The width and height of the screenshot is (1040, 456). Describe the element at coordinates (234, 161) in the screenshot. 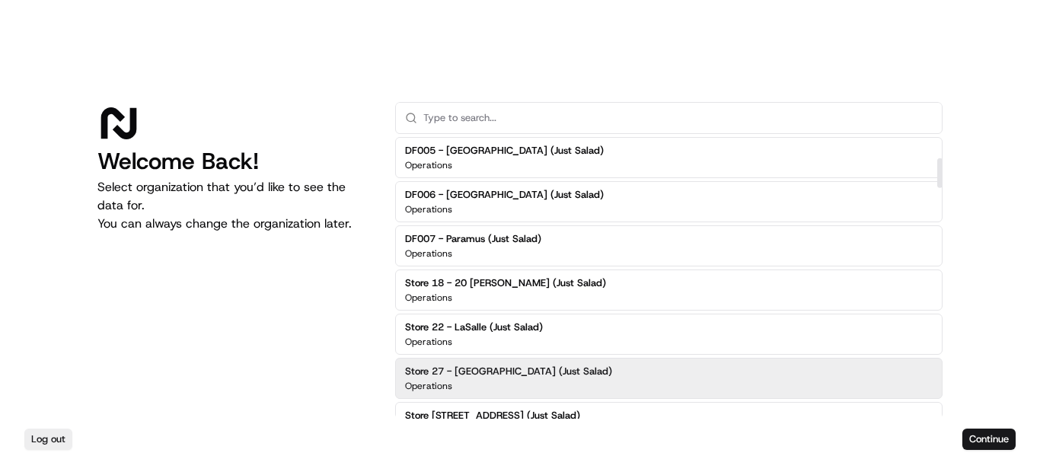

I see `h1: Welcome Back!` at that location.